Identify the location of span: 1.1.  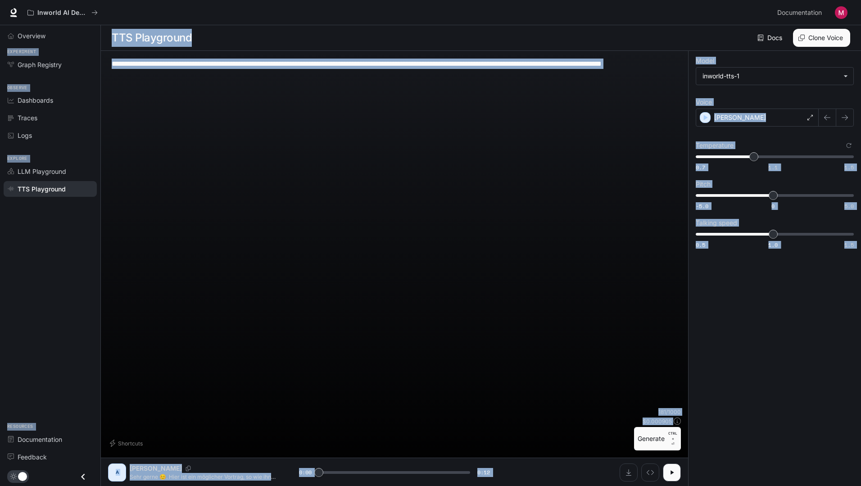
(772, 167).